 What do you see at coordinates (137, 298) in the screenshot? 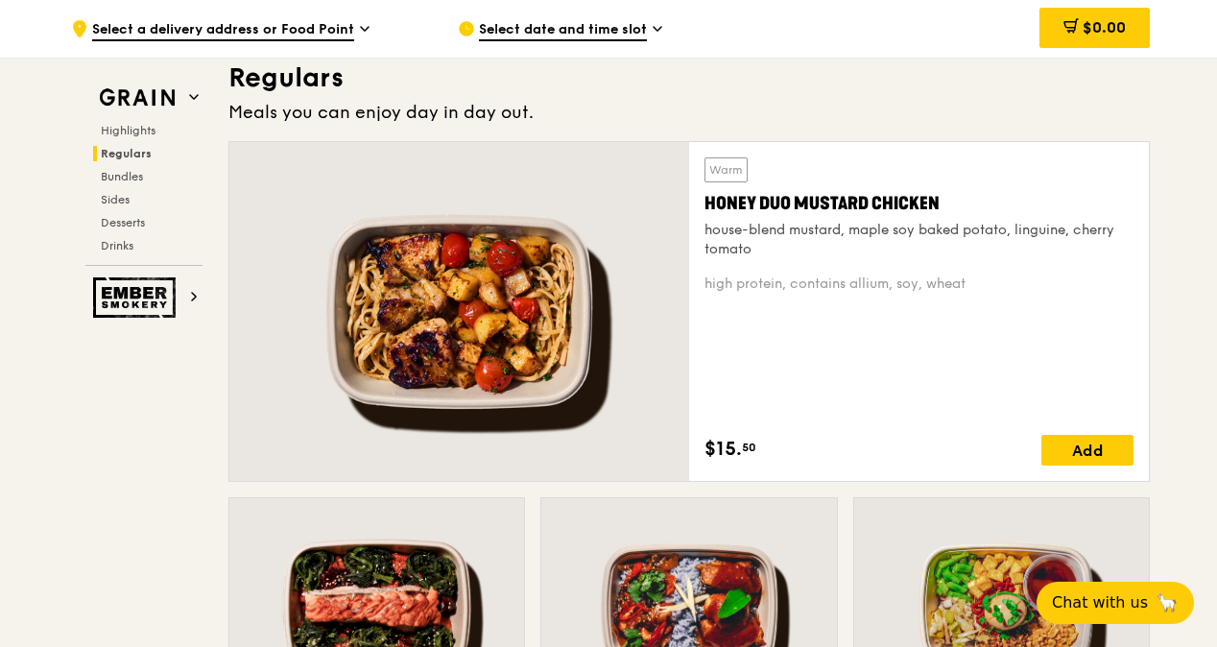
I see `img: Ember Smokery web logo` at bounding box center [137, 298].